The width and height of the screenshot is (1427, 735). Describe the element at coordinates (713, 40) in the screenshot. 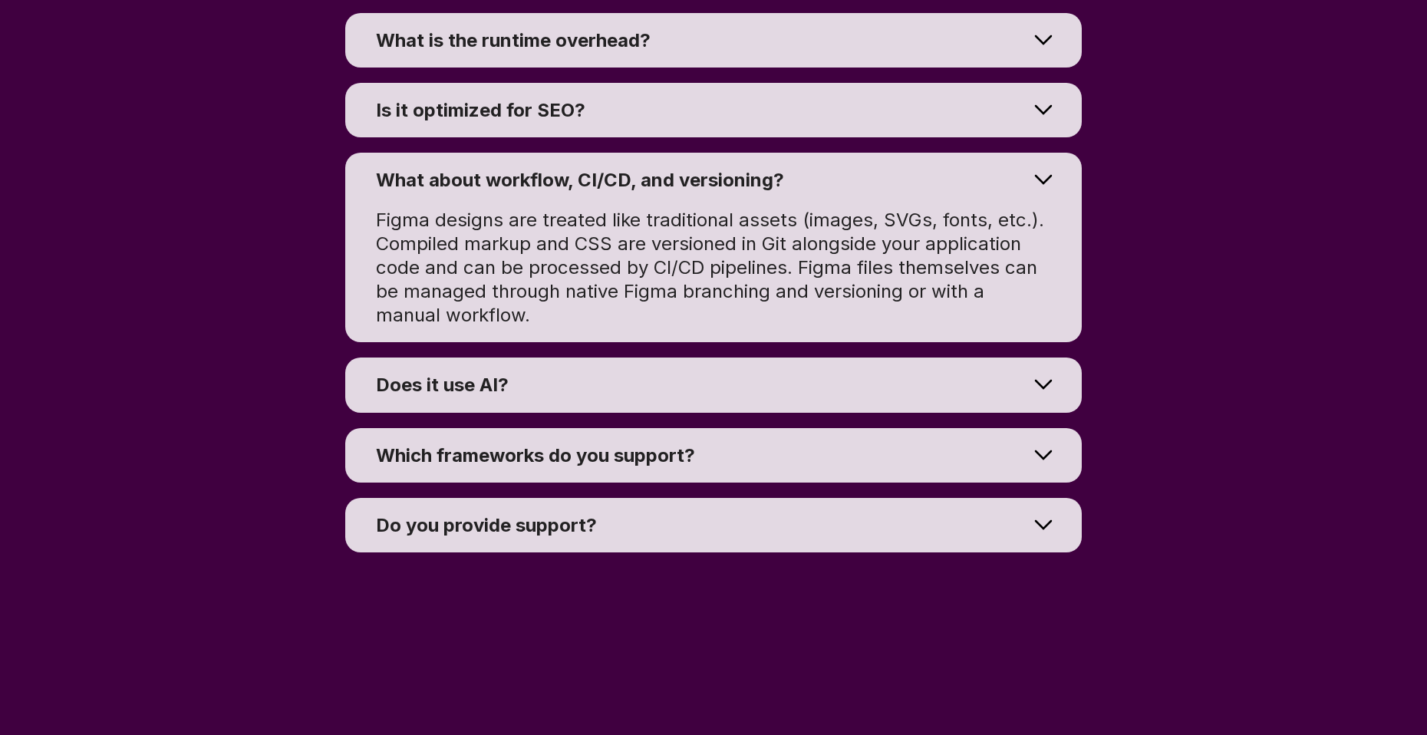

I see `summary: What is the runtime overhead?` at that location.